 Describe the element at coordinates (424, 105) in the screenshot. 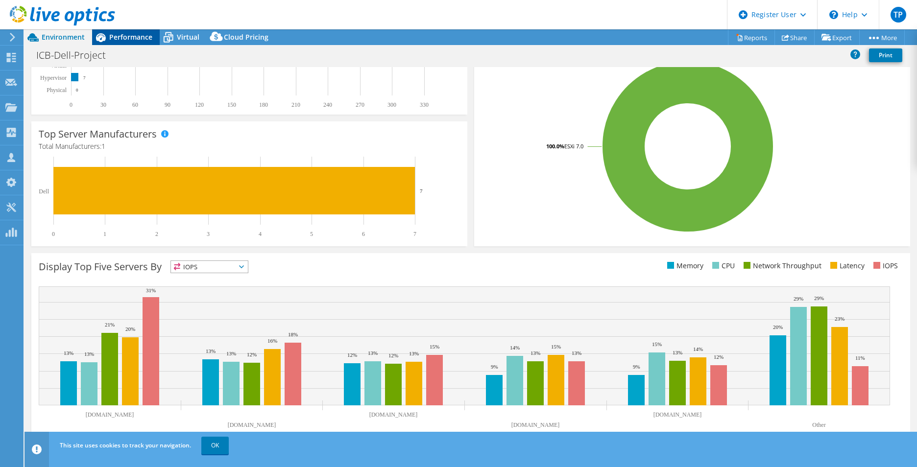

I see `text: 330` at that location.